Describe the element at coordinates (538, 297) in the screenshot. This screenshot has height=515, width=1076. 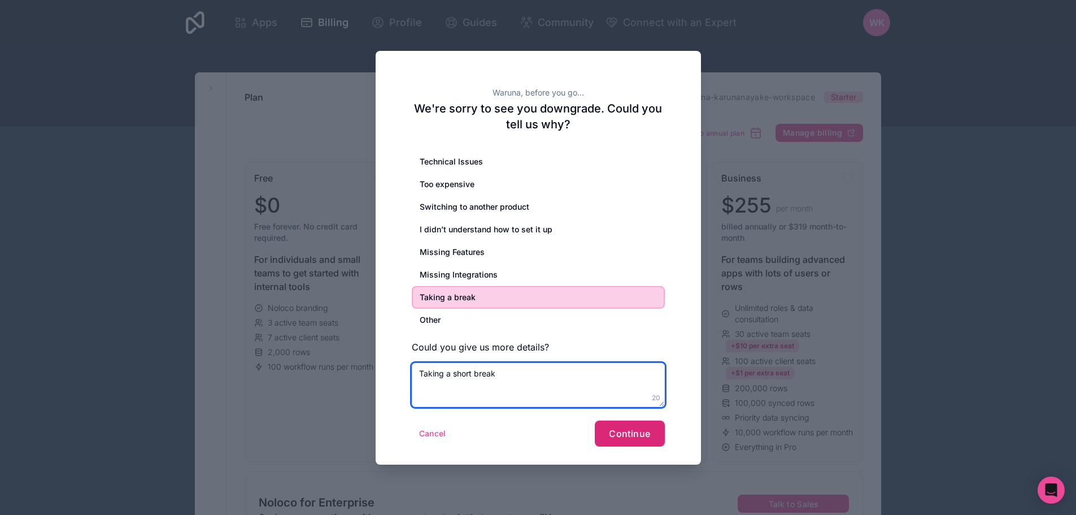
I see `div: Taking a break` at that location.